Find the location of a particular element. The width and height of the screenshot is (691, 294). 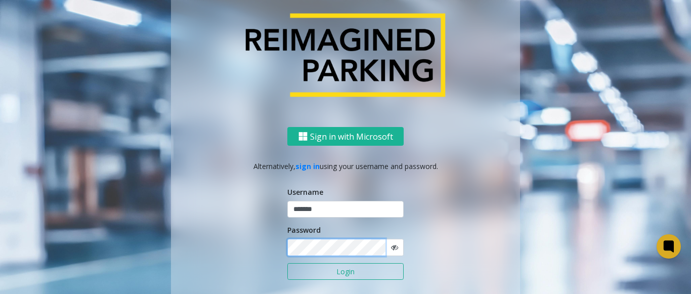

label: Password is located at coordinates (304, 230).